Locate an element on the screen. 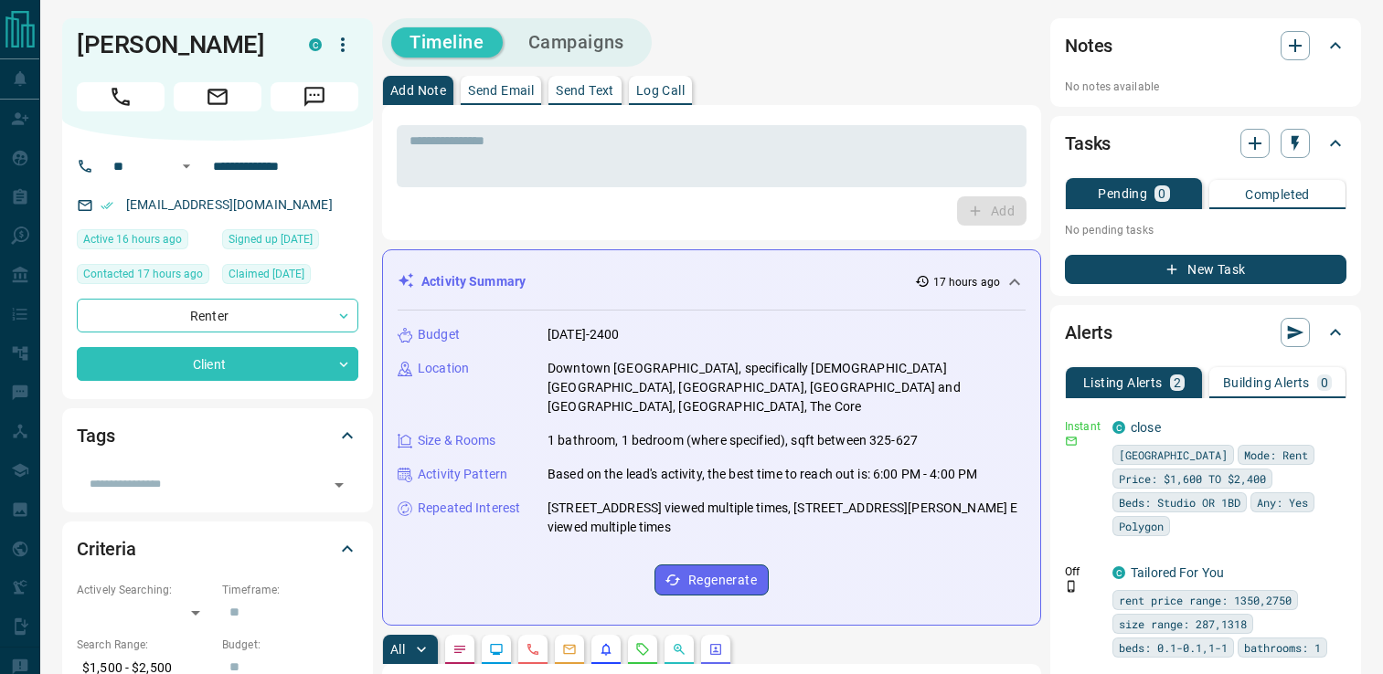  p: 17 hours ago is located at coordinates (966, 282).